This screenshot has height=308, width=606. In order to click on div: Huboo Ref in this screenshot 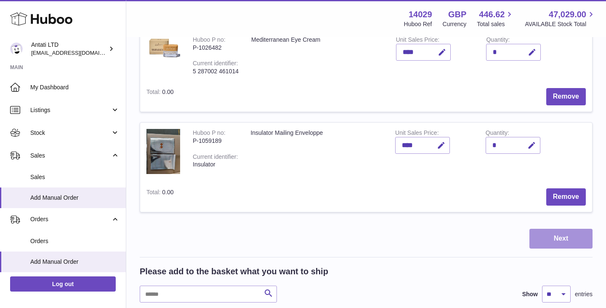, I will do `click(418, 24)`.